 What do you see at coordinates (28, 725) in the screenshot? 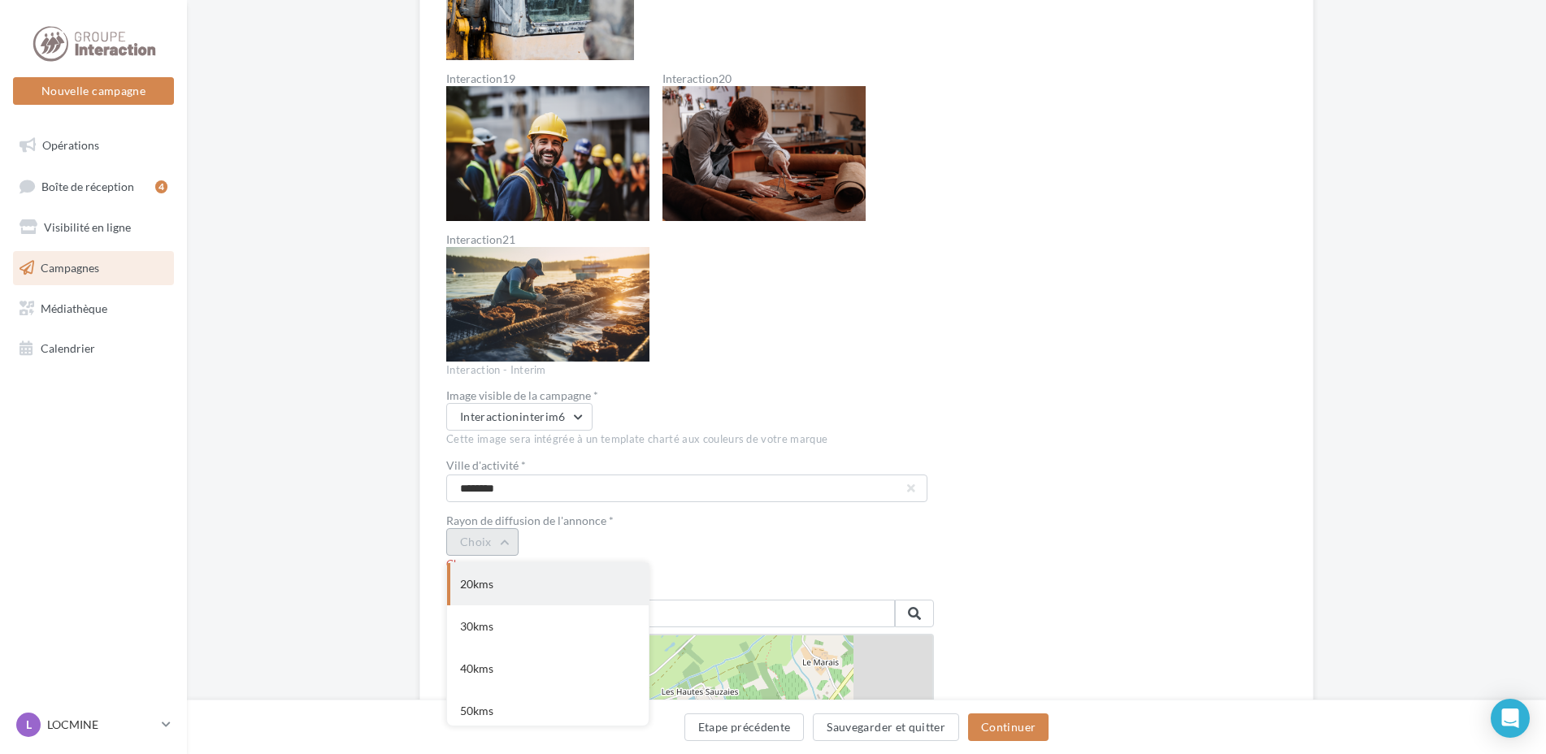
I see `span: L` at bounding box center [28, 725].